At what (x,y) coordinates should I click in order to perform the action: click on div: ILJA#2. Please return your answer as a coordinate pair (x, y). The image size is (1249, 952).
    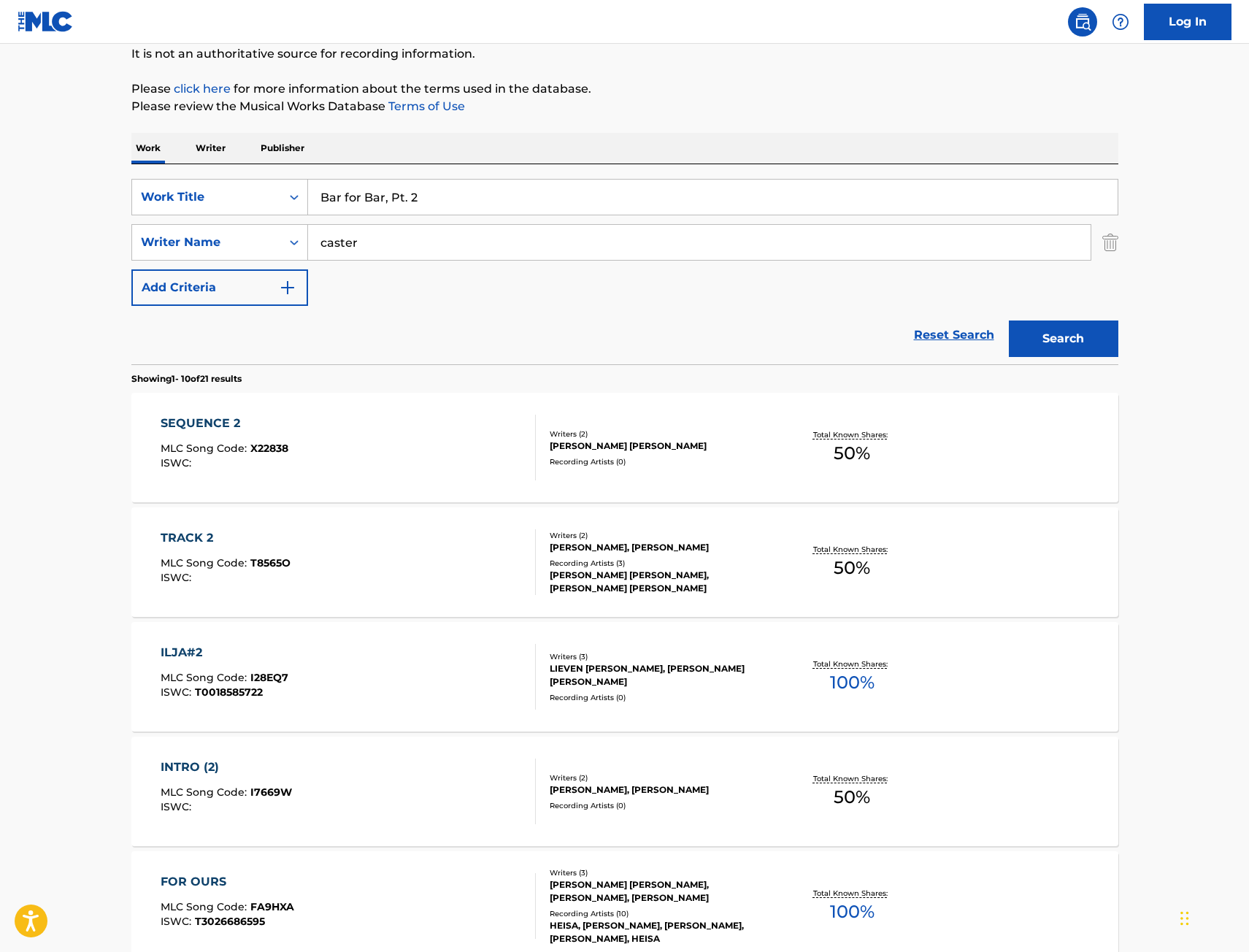
    Looking at the image, I should click on (225, 653).